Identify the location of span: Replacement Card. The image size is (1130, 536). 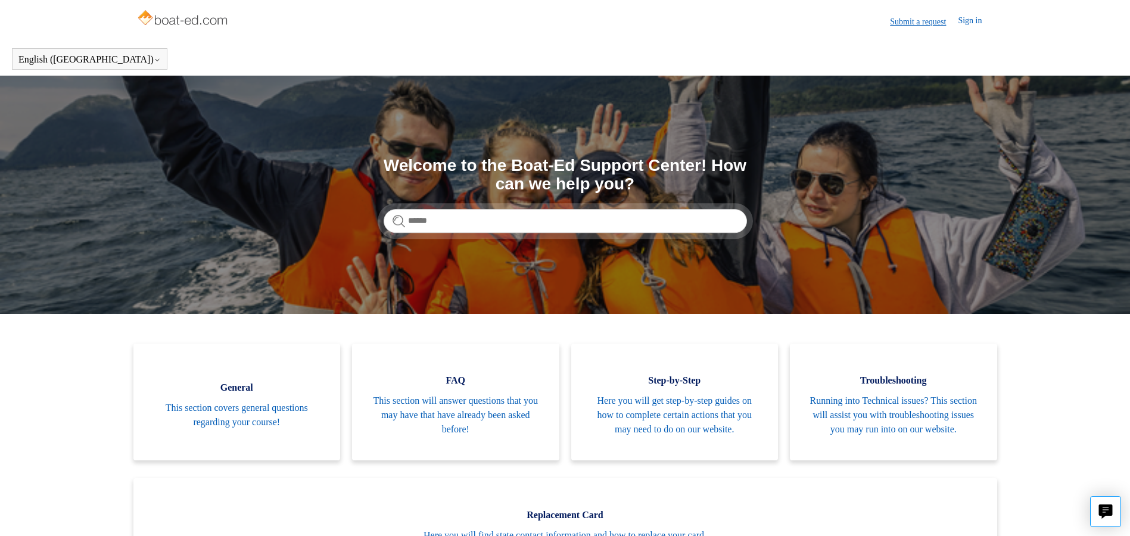
(565, 515).